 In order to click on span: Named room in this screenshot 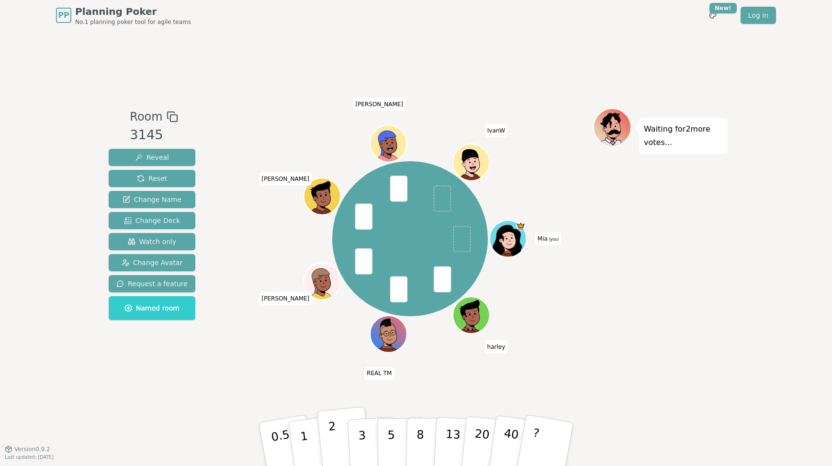, I will do `click(152, 308)`.